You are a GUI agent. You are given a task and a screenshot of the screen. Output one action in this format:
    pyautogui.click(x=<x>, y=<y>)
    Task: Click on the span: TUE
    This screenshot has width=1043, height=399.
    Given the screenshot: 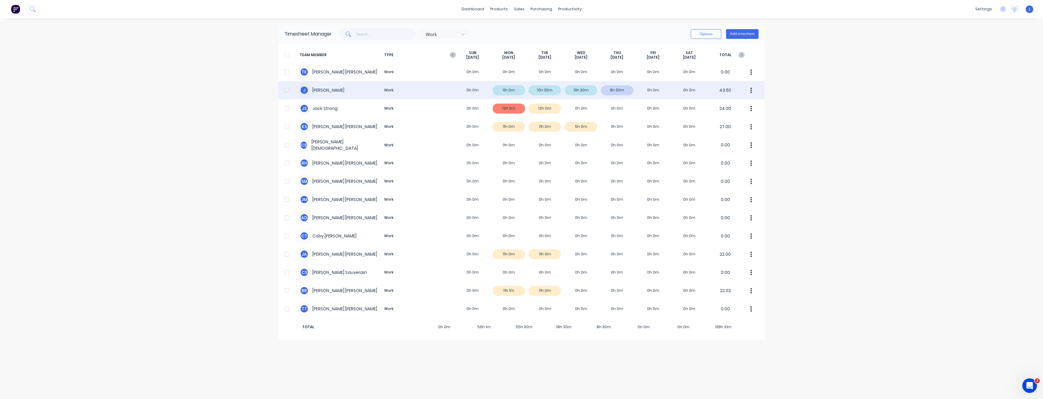 What is the action you would take?
    pyautogui.click(x=544, y=53)
    